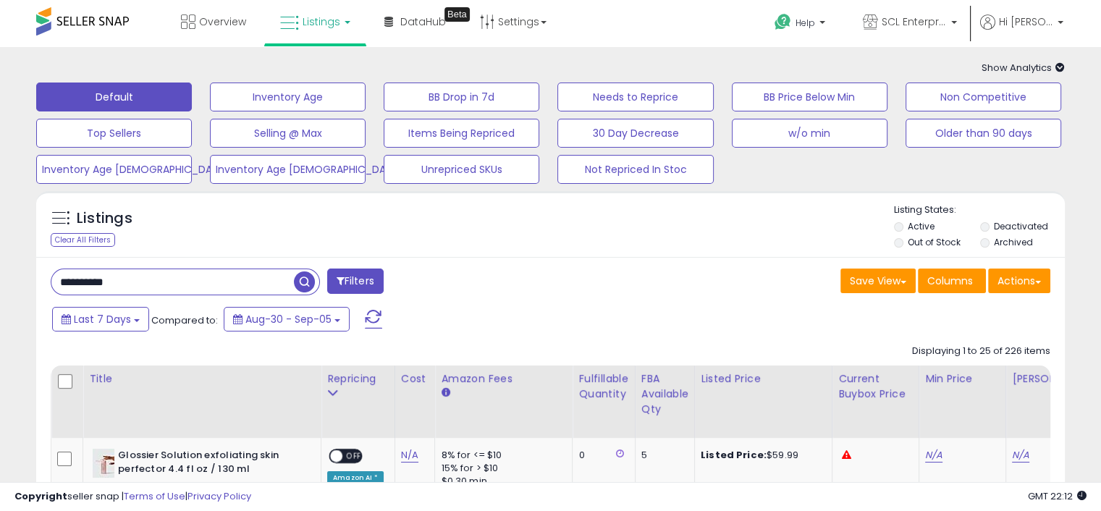 This screenshot has width=1101, height=511. Describe the element at coordinates (962, 379) in the screenshot. I see `div: Min Price` at that location.